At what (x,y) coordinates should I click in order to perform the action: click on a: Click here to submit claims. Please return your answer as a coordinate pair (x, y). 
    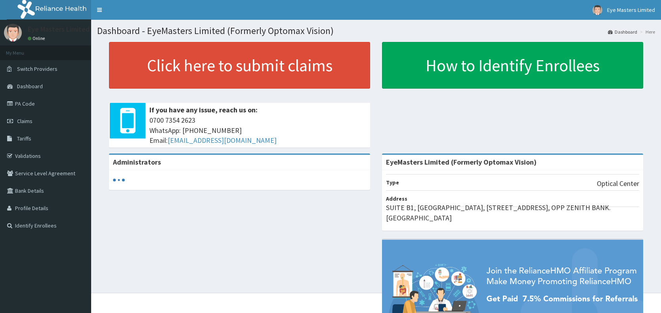
    Looking at the image, I should click on (239, 65).